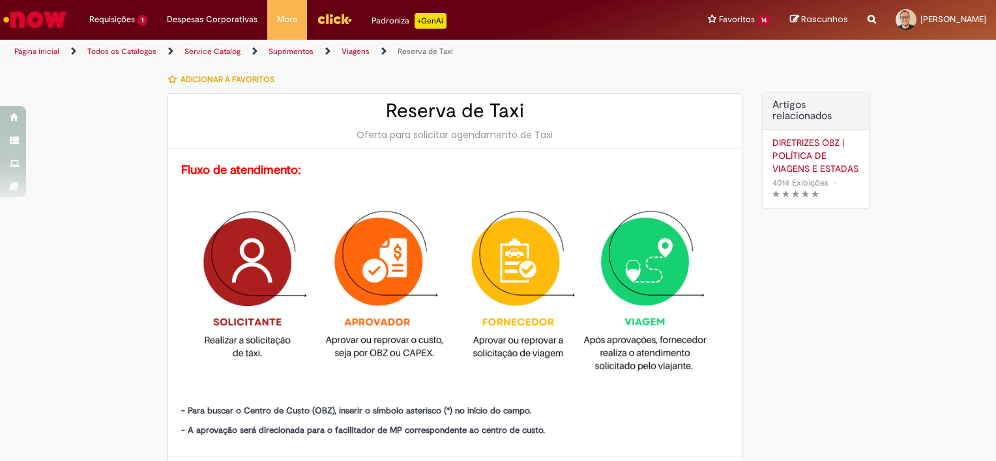 The image size is (996, 461). I want to click on div: Oferta para solicitar agendamento de Taxi, so click(455, 135).